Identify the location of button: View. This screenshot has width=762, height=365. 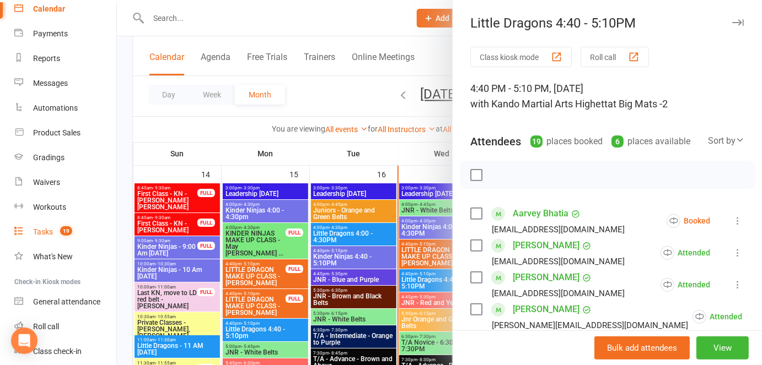
(722, 348).